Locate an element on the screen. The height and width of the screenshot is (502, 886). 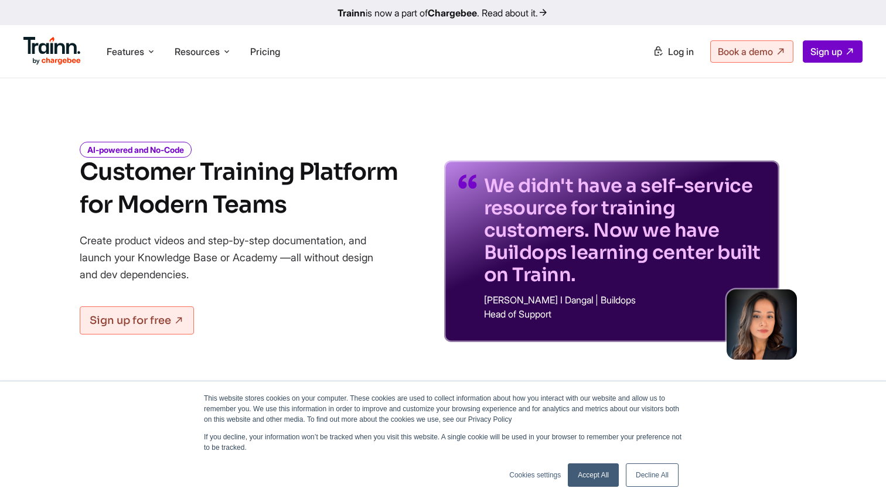
p: Create product videos and step-by-step documentation, and launch your Knowledge Base or Academy —... is located at coordinates (235, 257).